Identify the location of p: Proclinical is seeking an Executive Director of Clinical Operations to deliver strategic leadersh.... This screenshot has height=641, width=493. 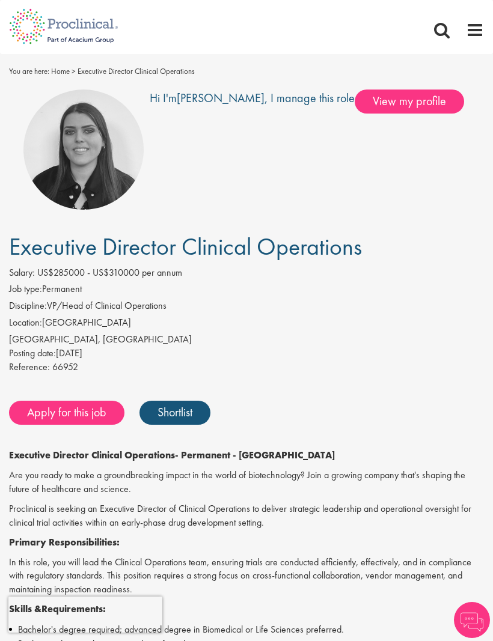
(246, 516).